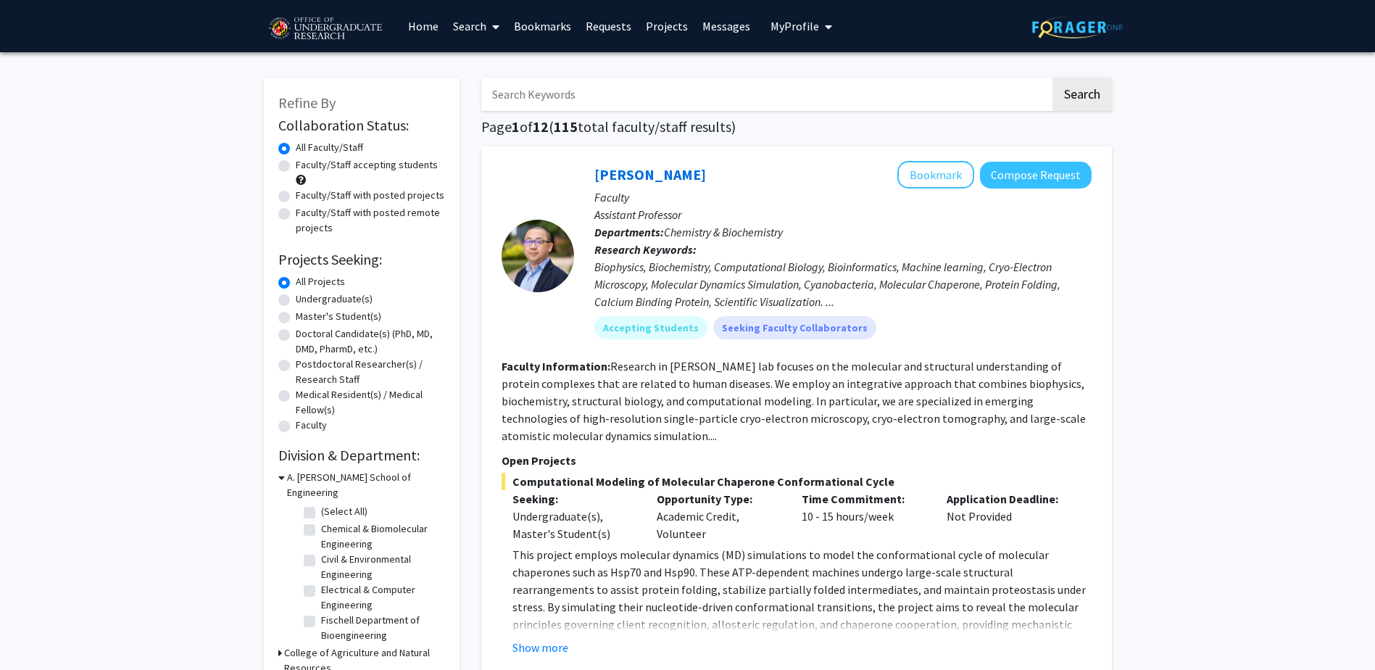  Describe the element at coordinates (565, 126) in the screenshot. I see `span: 115` at that location.